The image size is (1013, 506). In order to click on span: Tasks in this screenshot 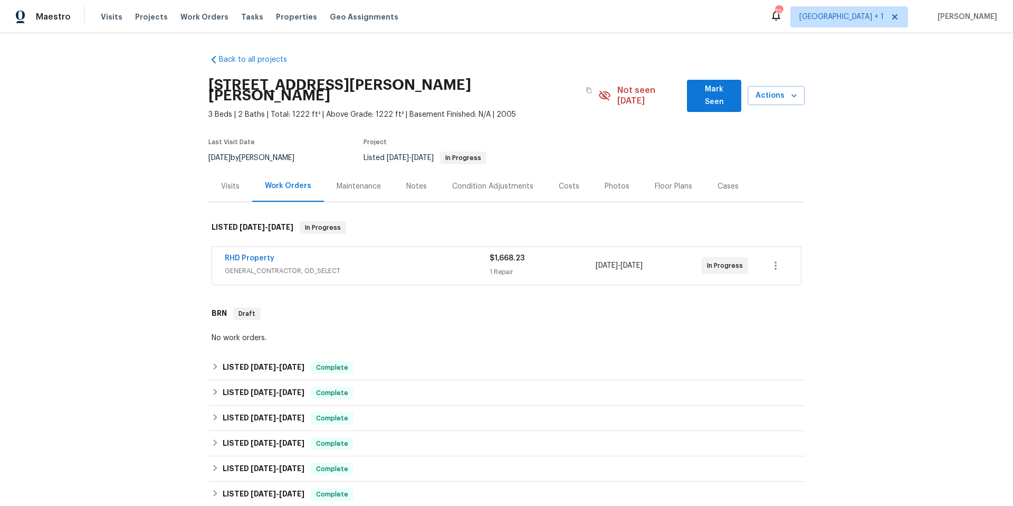, I will do `click(252, 17)`.